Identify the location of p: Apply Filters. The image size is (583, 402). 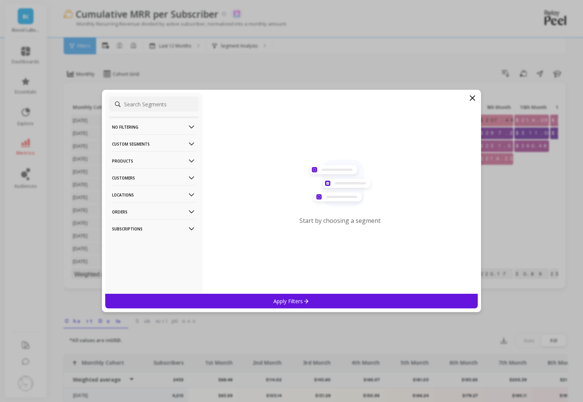
(292, 301).